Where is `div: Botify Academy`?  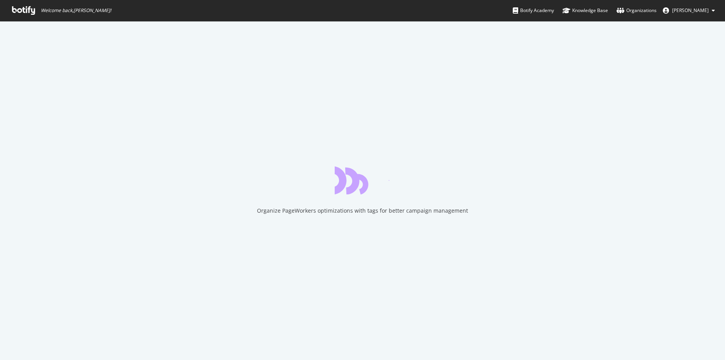
div: Botify Academy is located at coordinates (533, 10).